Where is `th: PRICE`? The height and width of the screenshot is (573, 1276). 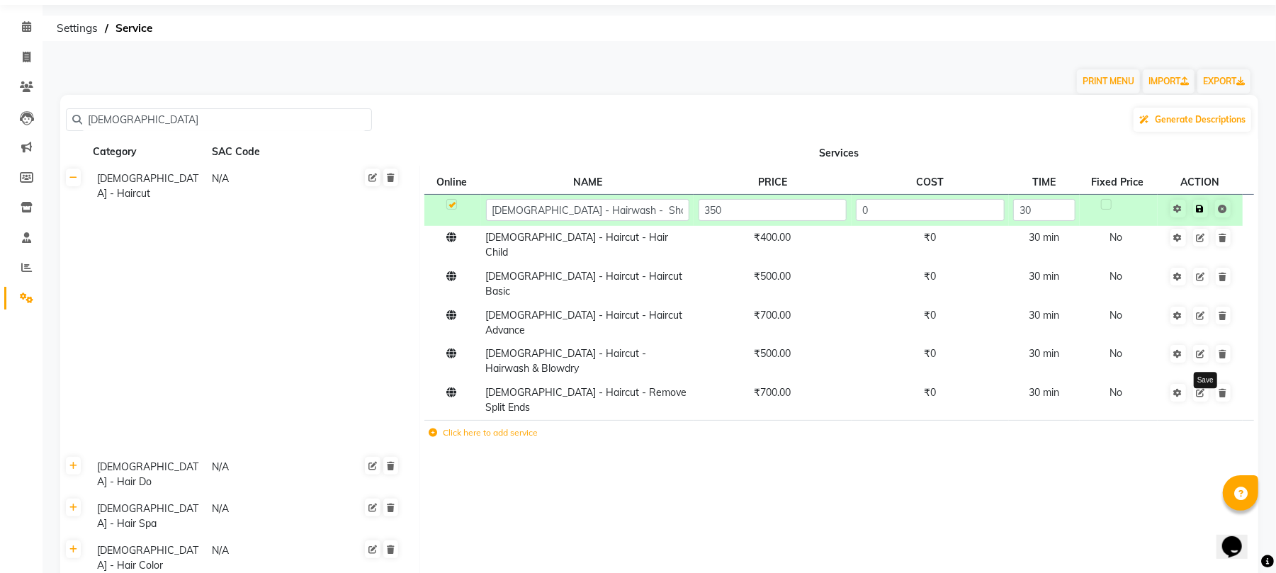 th: PRICE is located at coordinates (772, 182).